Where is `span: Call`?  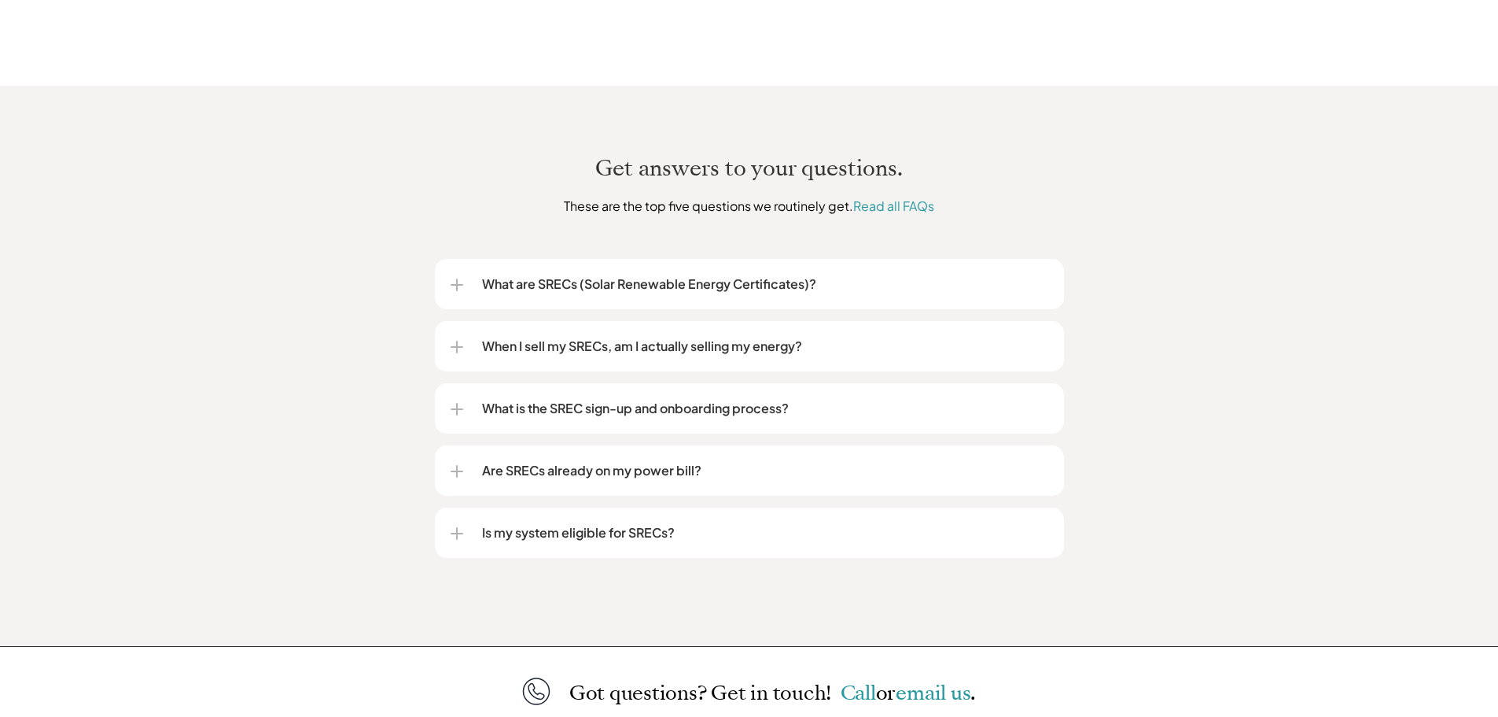
span: Call is located at coordinates (858, 692).